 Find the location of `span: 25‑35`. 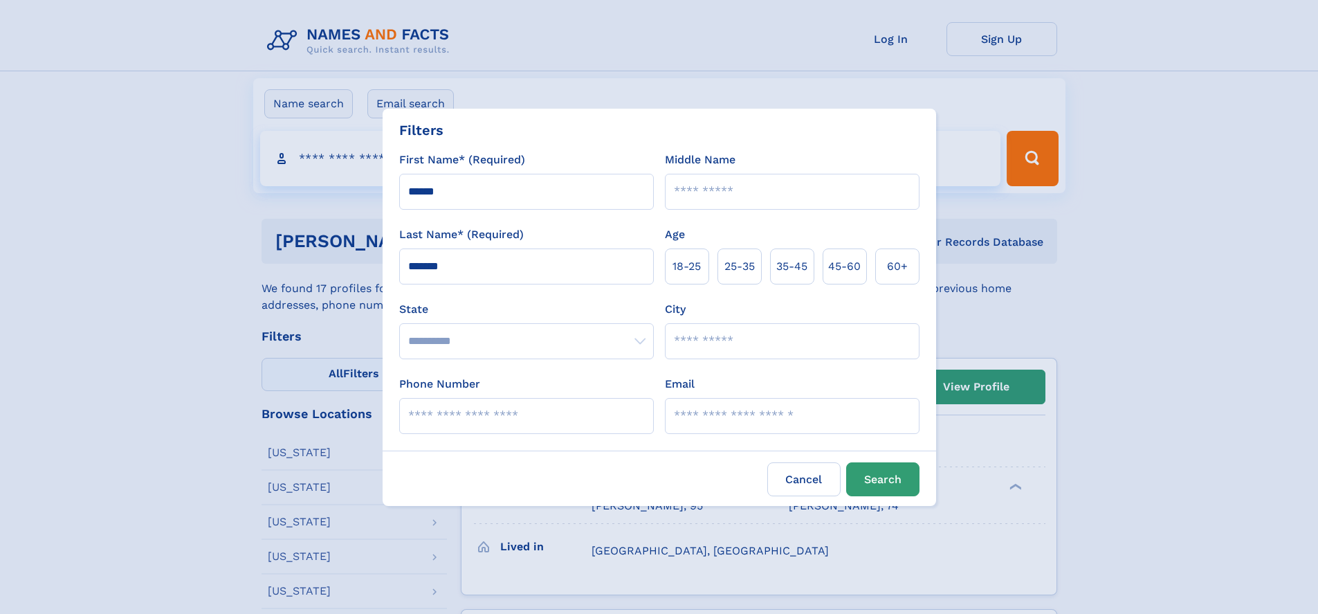

span: 25‑35 is located at coordinates (740, 266).